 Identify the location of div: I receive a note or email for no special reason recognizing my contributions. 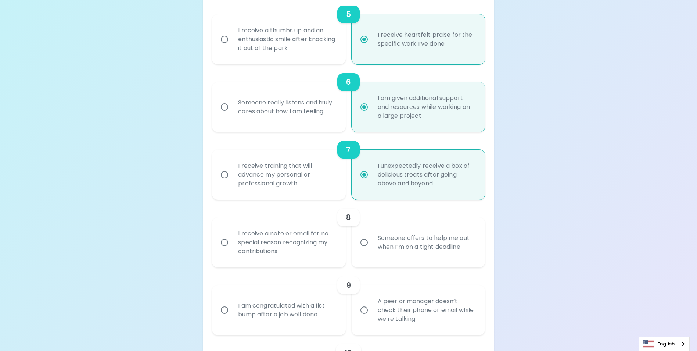
(287, 242).